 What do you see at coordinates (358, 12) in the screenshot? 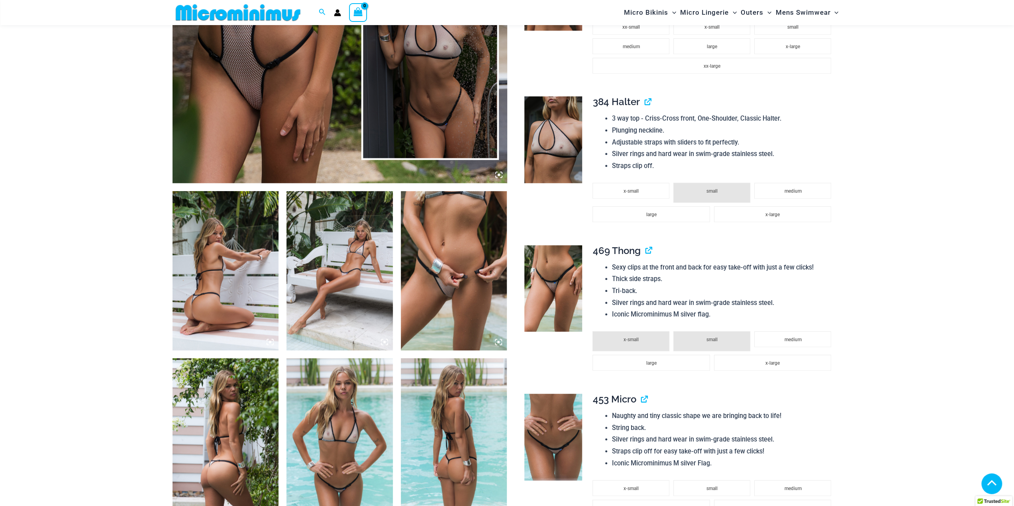
I see `a: View Shopping Cart, empty` at bounding box center [358, 12].